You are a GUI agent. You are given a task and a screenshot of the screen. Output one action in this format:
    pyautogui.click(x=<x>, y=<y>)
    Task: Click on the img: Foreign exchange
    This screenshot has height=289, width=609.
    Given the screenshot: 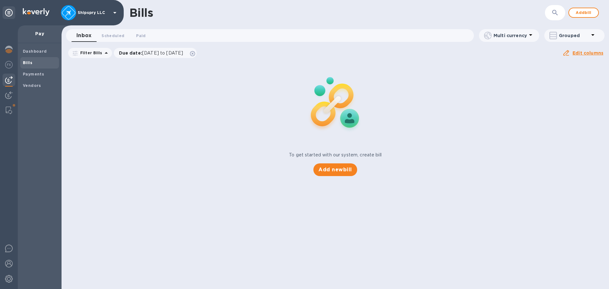 What is the action you would take?
    pyautogui.click(x=9, y=65)
    